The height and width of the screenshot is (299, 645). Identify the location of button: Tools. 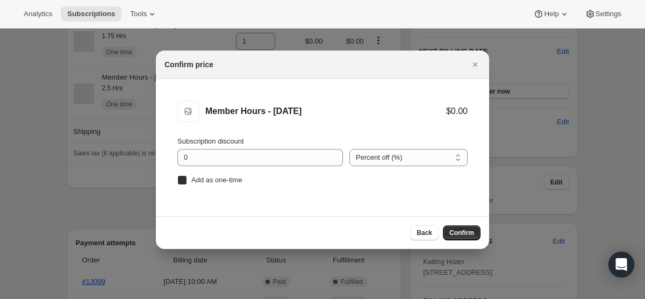
(144, 14).